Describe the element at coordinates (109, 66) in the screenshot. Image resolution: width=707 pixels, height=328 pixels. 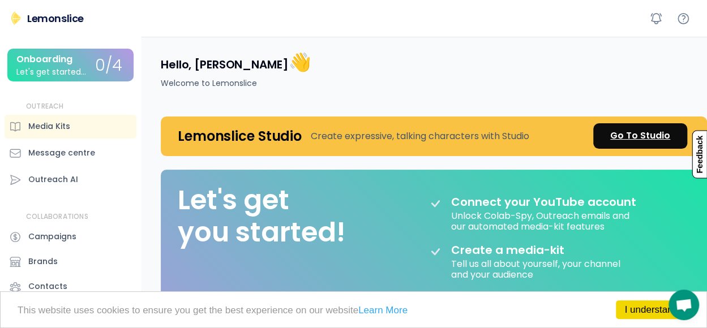
I see `div: 0/4` at that location.